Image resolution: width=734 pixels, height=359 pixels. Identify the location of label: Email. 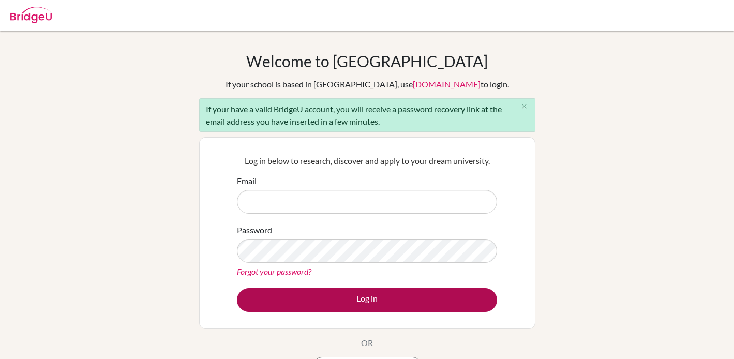
(247, 181).